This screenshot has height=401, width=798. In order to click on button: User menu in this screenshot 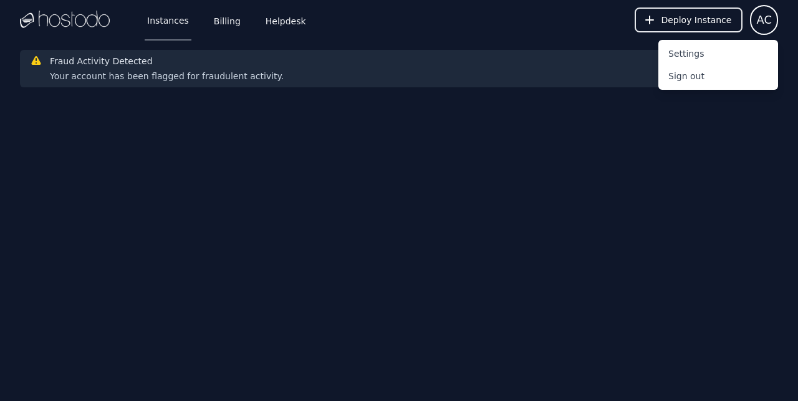, I will do `click(764, 20)`.